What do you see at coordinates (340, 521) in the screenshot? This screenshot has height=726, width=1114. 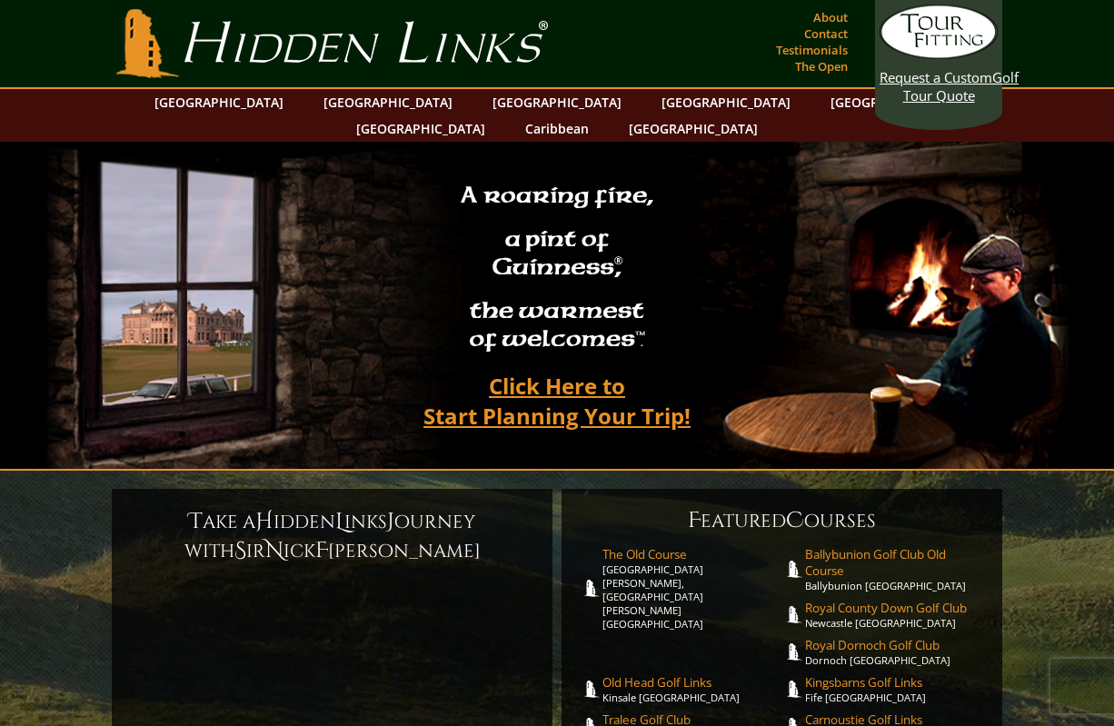 I see `span: L` at bounding box center [340, 521].